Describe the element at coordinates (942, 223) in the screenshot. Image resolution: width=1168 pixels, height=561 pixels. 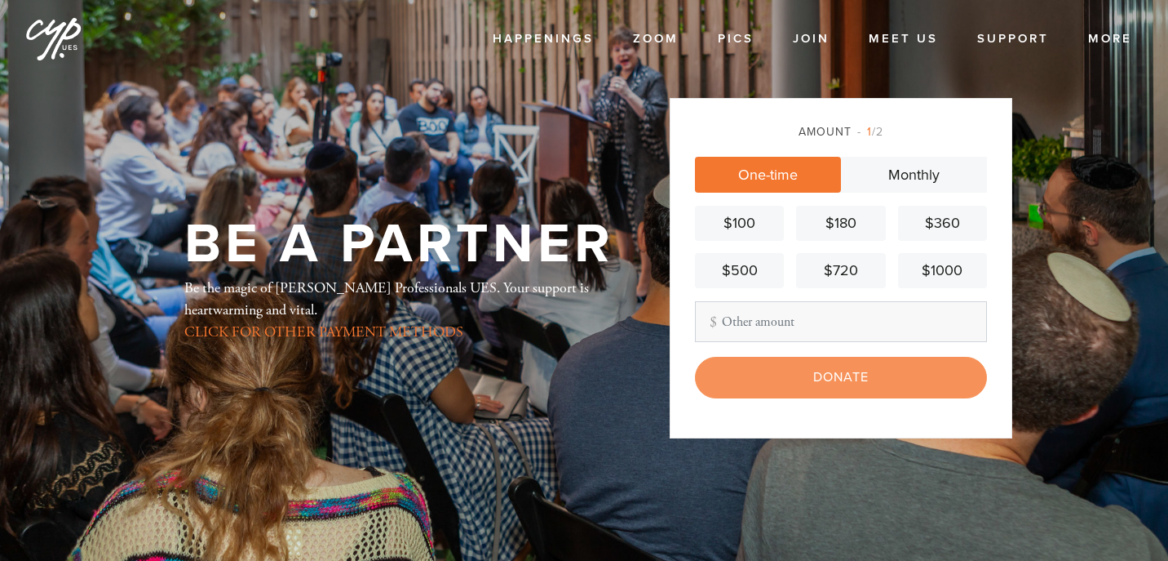
I see `a: $360` at that location.